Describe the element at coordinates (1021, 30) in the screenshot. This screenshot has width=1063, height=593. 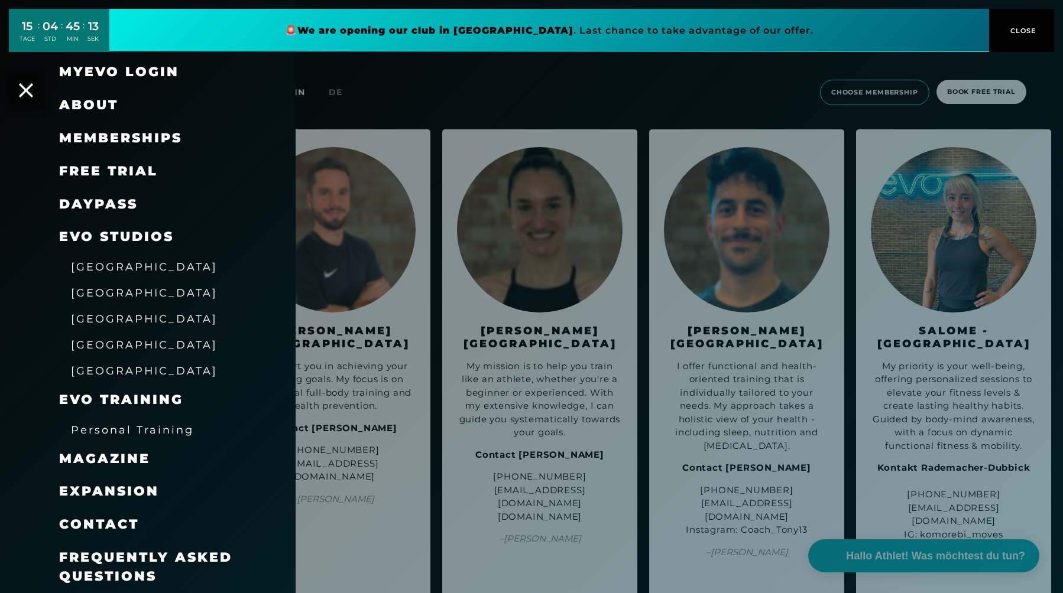
I see `button: CLOSE` at that location.